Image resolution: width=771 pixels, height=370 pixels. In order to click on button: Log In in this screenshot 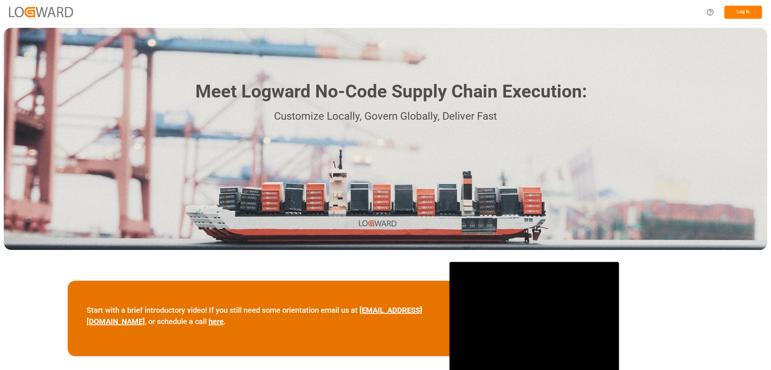, I will do `click(743, 12)`.